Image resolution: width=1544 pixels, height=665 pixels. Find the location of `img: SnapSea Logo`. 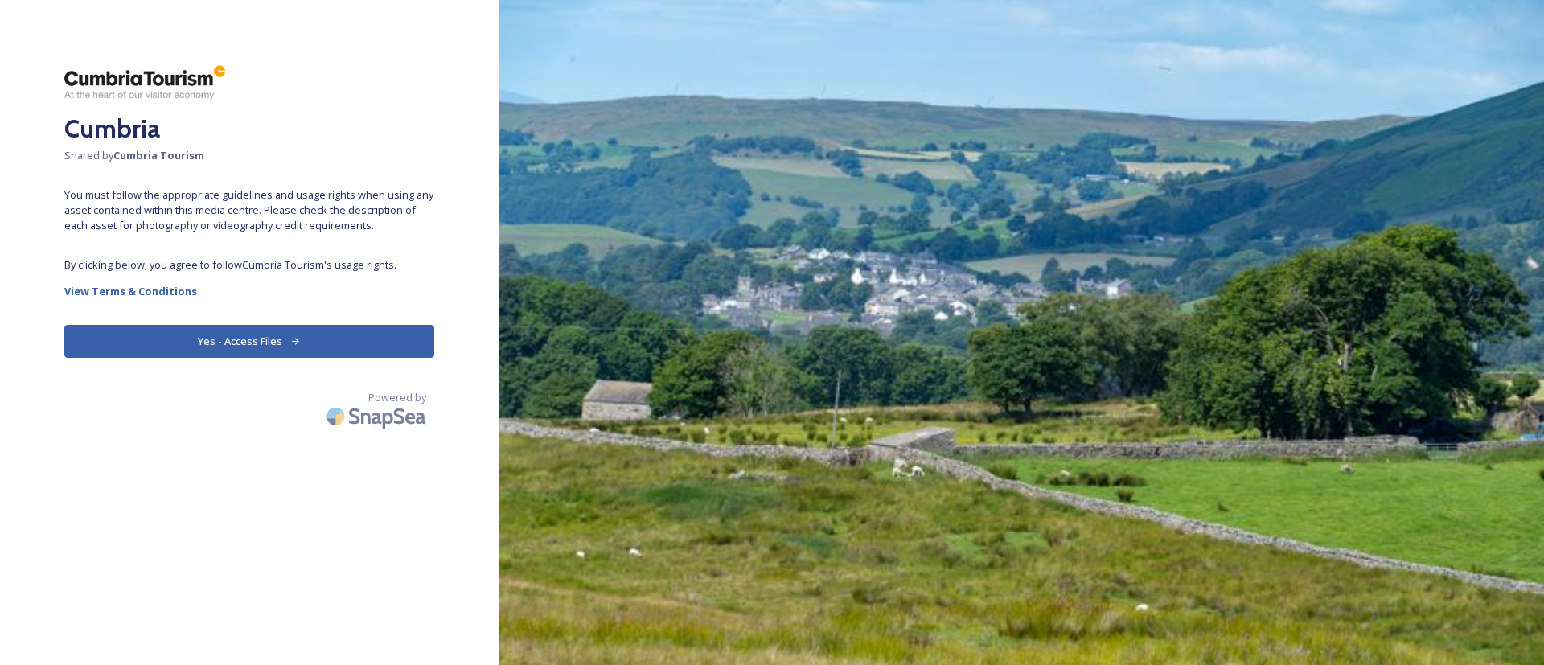

img: SnapSea Logo is located at coordinates (378, 416).